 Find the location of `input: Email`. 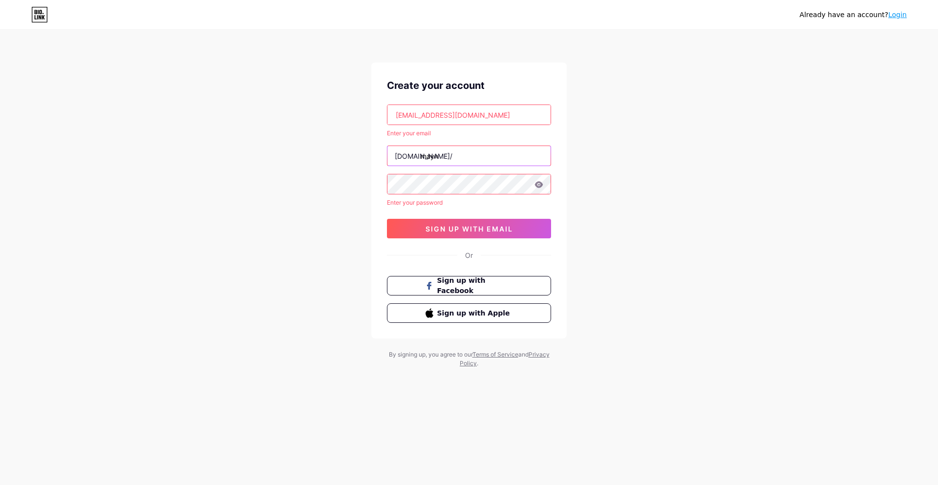

input: Email is located at coordinates (469, 115).